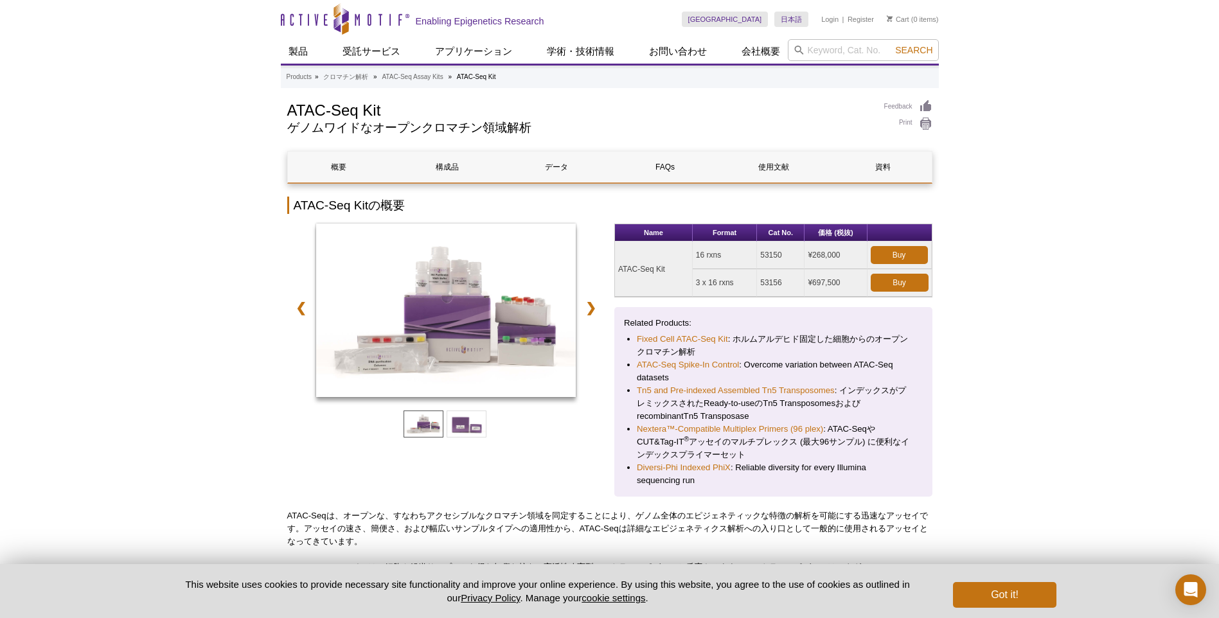  Describe the element at coordinates (682, 339) in the screenshot. I see `a: Fixed Cell ATAC-Seq Kit` at that location.